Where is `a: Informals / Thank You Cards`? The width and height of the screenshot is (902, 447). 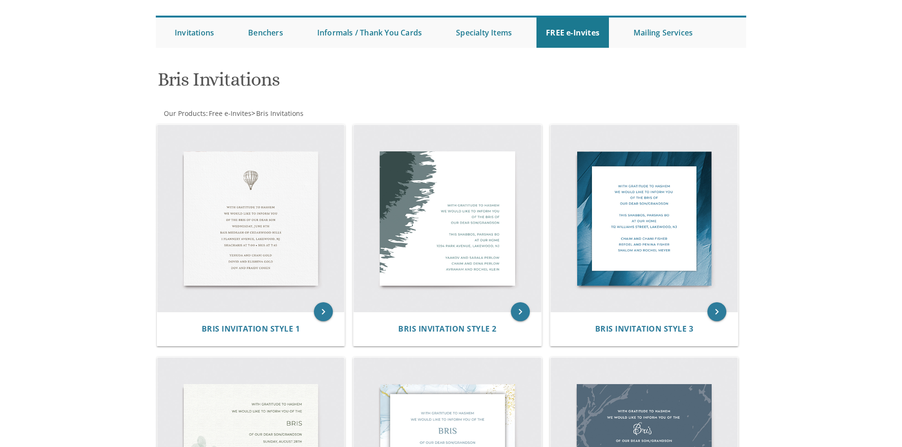 a: Informals / Thank You Cards is located at coordinates (369, 33).